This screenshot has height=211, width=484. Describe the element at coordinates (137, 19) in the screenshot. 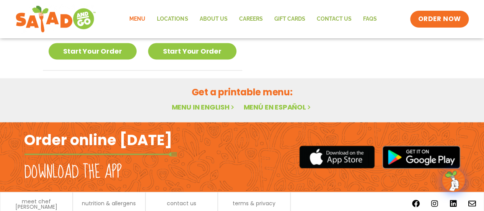

I see `a: Menu` at that location.